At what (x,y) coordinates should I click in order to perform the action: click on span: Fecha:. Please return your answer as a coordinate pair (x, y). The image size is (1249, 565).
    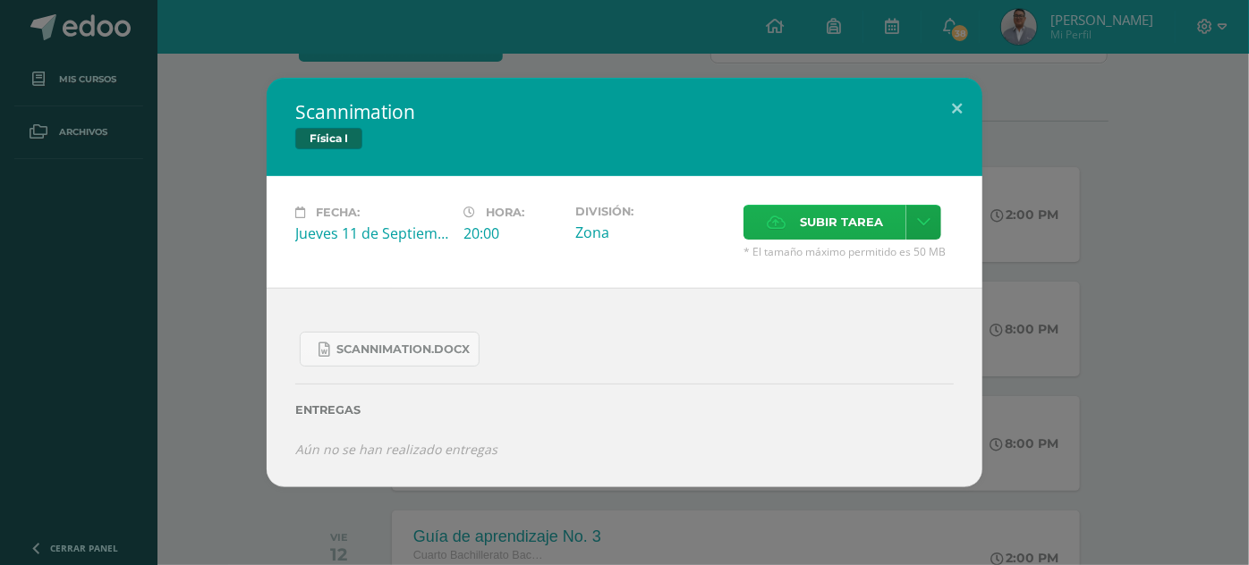
    Looking at the image, I should click on (337, 212).